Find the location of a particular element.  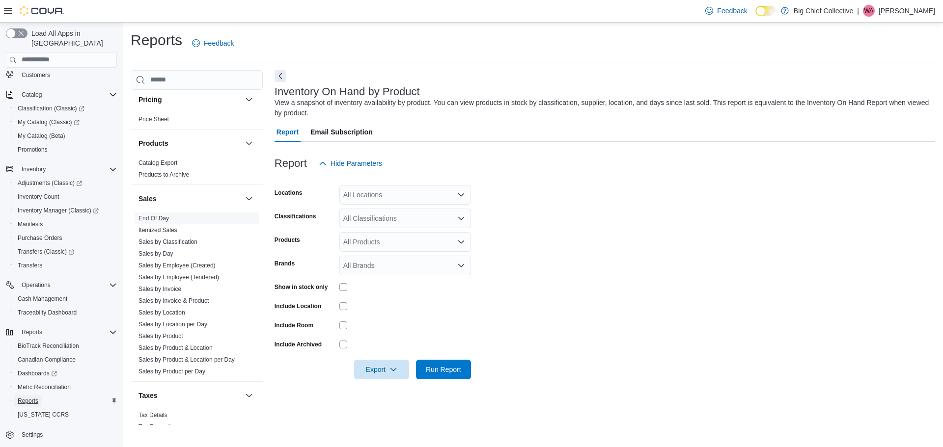

a: Sales by Invoice & Product is located at coordinates (173, 301).